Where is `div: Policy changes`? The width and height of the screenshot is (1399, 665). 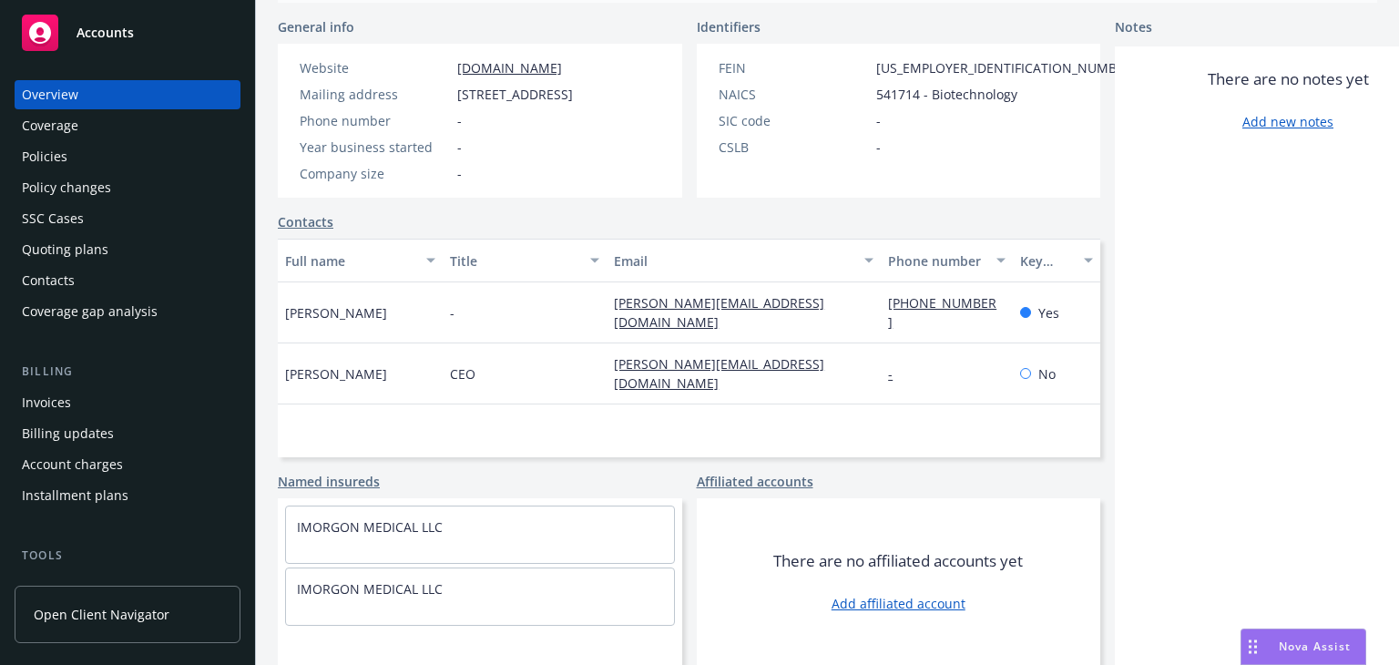
div: Policy changes is located at coordinates (66, 188).